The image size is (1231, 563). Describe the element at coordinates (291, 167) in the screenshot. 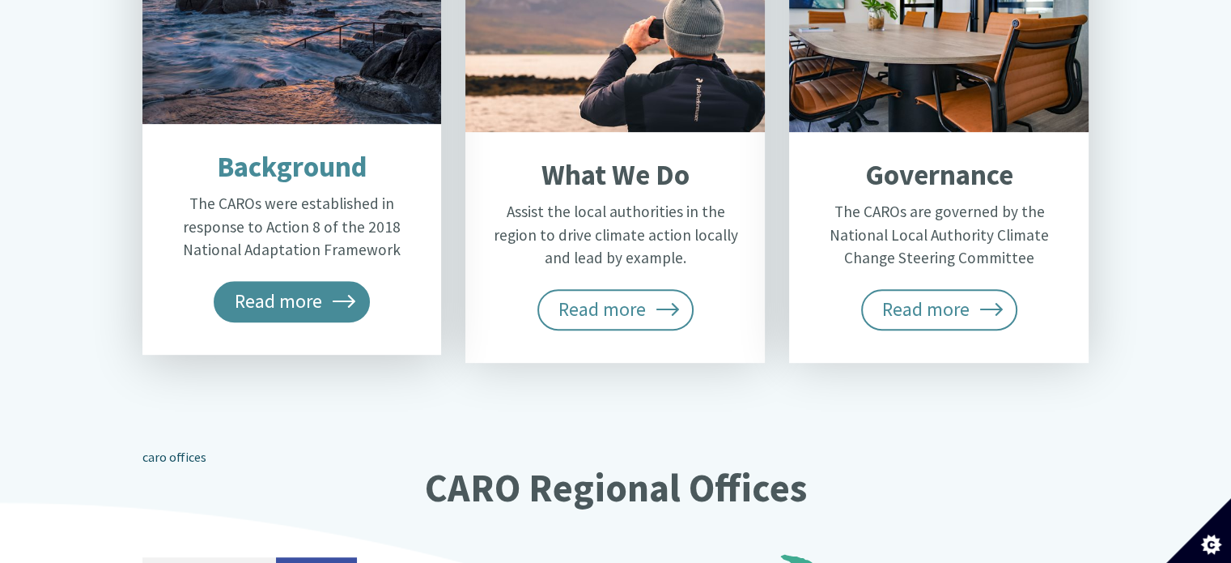

I see `h2: Background` at that location.